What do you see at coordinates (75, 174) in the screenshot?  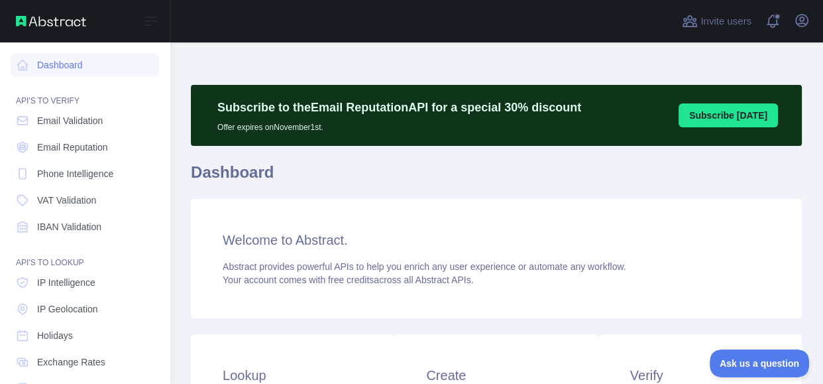 I see `span: Phone Intelligence` at bounding box center [75, 174].